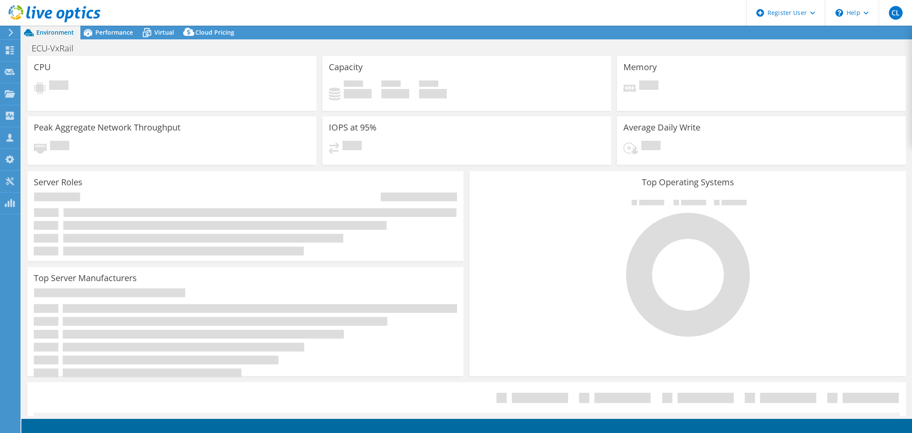 The width and height of the screenshot is (912, 433). What do you see at coordinates (57, 48) in the screenshot?
I see `h1: ECU-VxRail` at bounding box center [57, 48].